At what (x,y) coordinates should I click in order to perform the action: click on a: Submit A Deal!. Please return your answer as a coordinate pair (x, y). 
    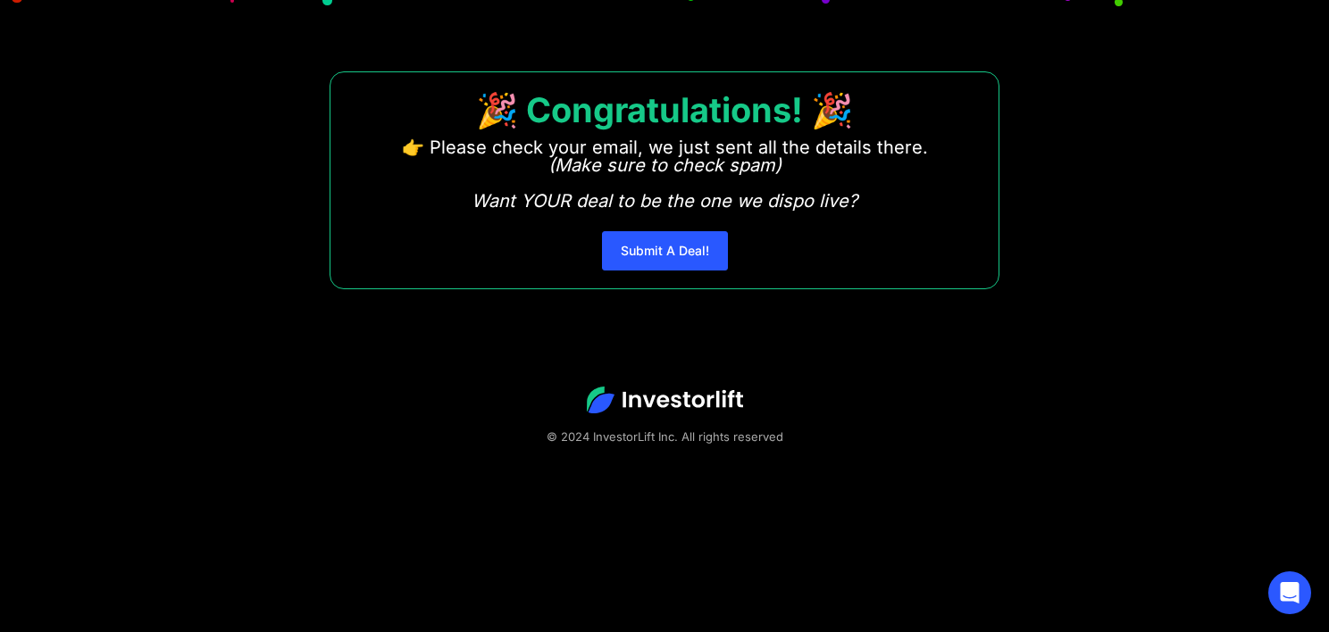
    Looking at the image, I should click on (664, 251).